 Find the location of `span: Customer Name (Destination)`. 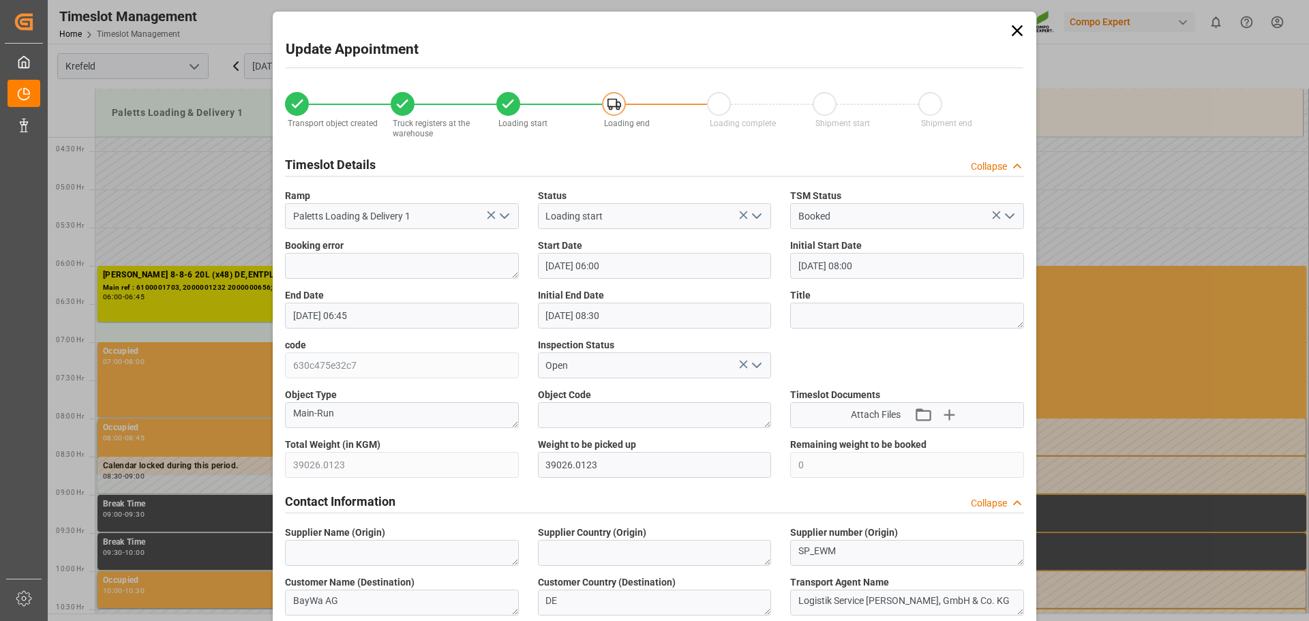

span: Customer Name (Destination) is located at coordinates (350, 582).